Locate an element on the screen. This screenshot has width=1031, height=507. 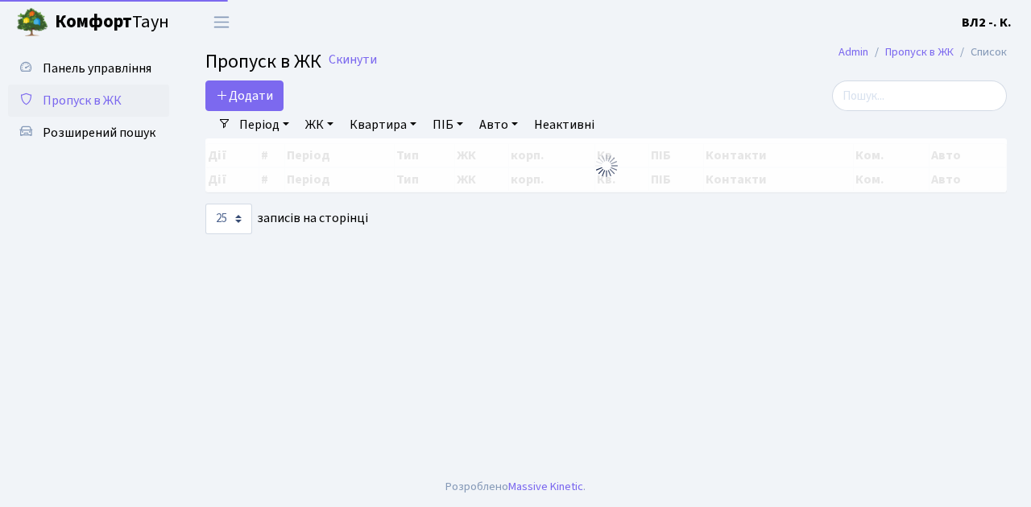
a: Неактивні is located at coordinates (564, 125).